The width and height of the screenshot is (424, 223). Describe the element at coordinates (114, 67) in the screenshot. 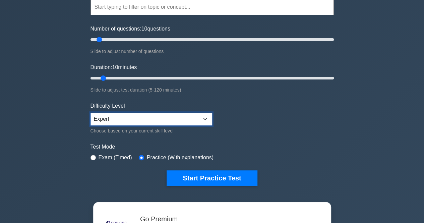

I see `label: Duration: minutes` at that location.